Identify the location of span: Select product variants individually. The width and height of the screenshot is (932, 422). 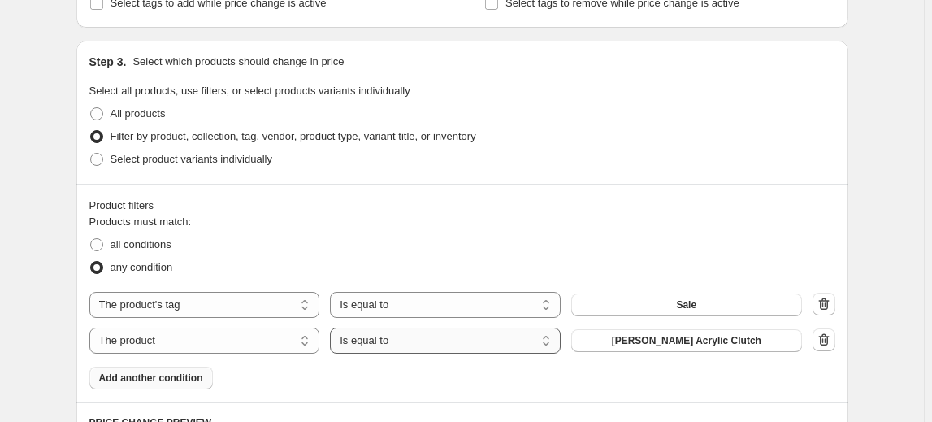
(191, 159).